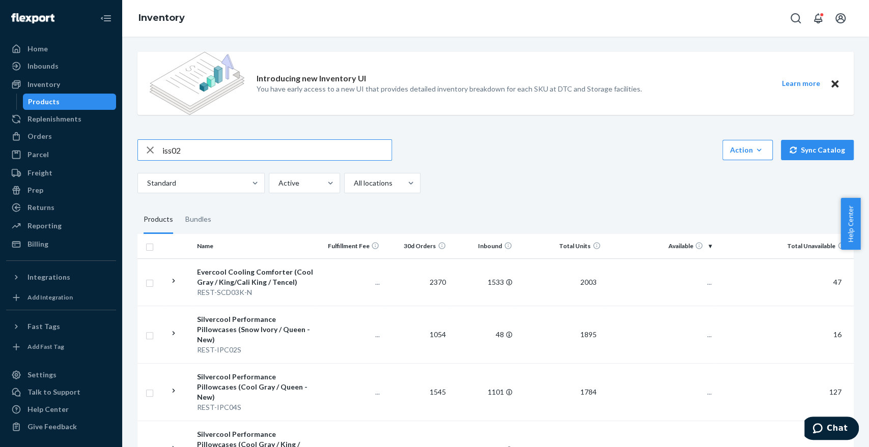  What do you see at coordinates (41, 208) in the screenshot?
I see `div: Returns` at bounding box center [41, 208].